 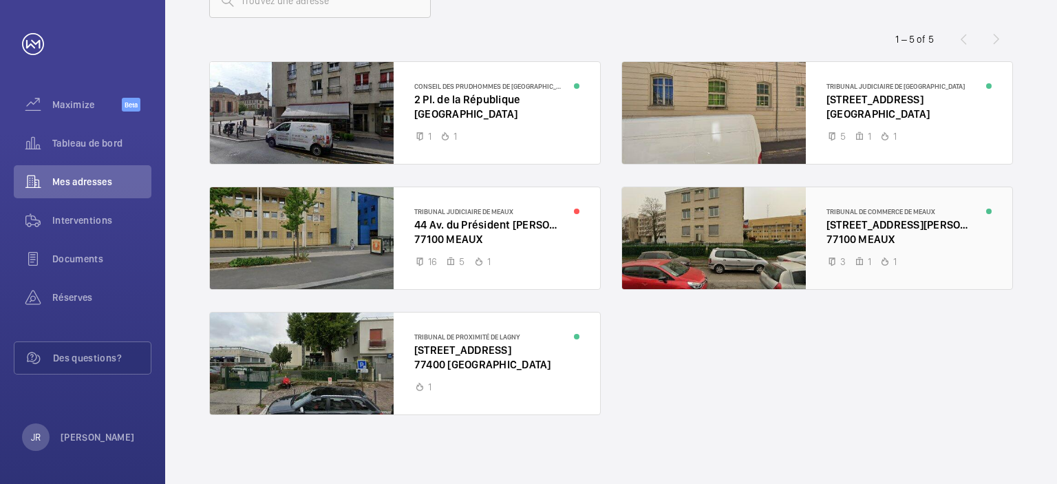 What do you see at coordinates (102, 143) in the screenshot?
I see `span: Tableau de bord` at bounding box center [102, 143].